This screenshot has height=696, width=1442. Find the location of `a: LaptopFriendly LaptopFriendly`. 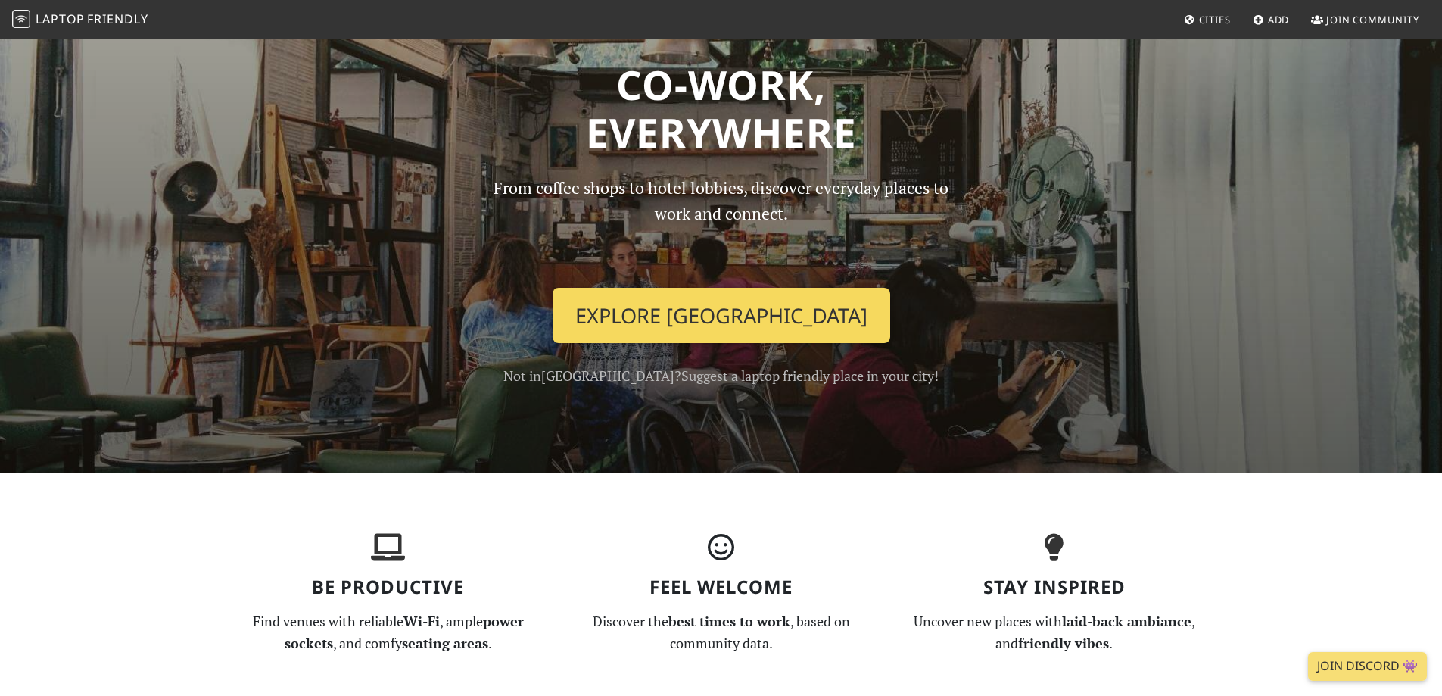

a: LaptopFriendly LaptopFriendly is located at coordinates (80, 20).